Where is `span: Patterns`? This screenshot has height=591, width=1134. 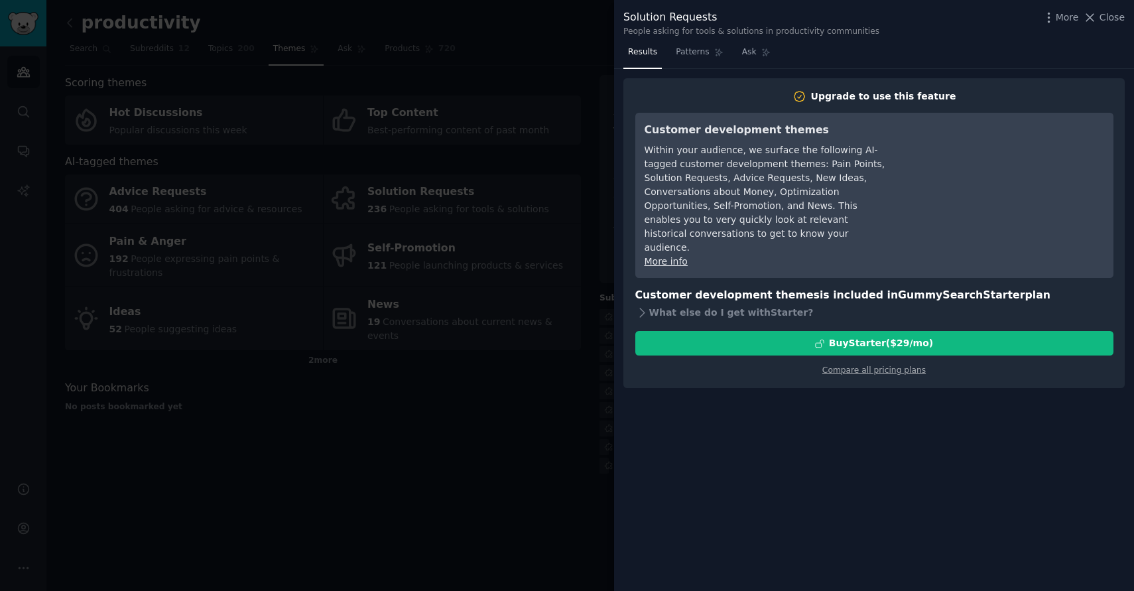 span: Patterns is located at coordinates (693, 52).